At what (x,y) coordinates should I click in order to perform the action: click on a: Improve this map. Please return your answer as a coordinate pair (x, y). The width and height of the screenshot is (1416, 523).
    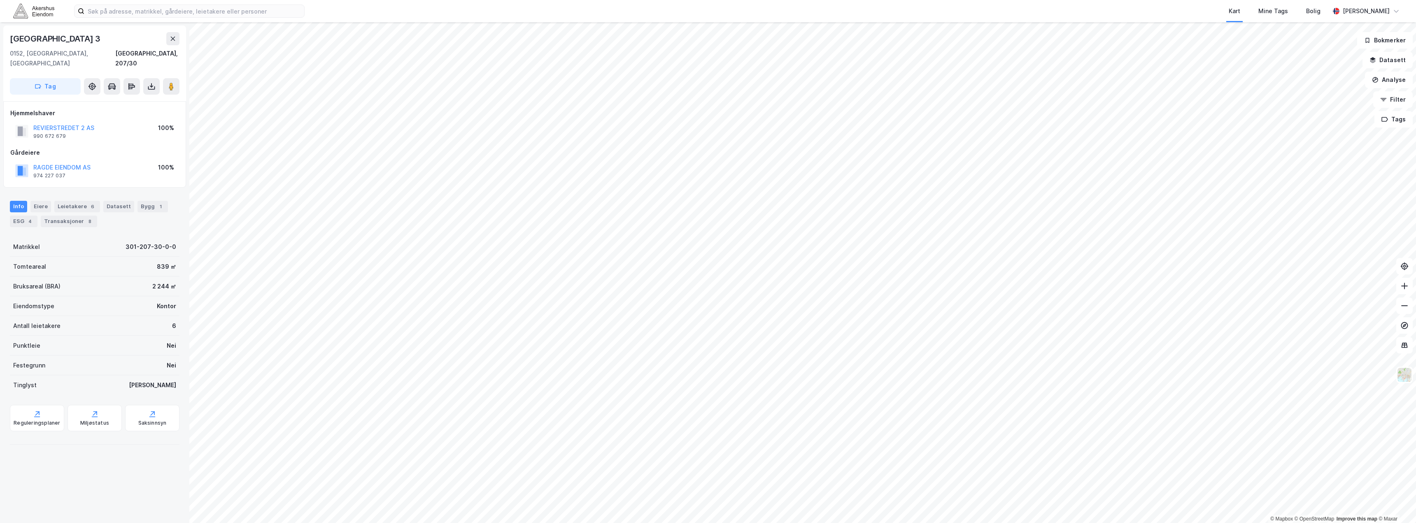
    Looking at the image, I should click on (1357, 519).